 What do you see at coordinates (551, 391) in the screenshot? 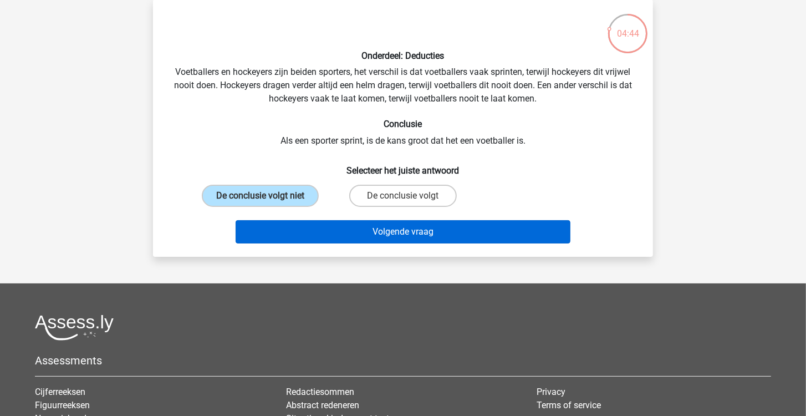
I see `a: Privacy` at bounding box center [551, 391].